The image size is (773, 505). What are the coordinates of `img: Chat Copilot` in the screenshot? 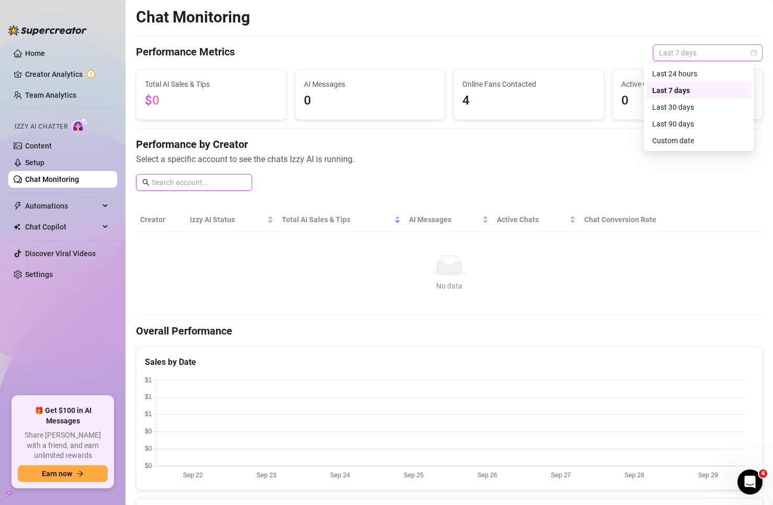 It's located at (17, 227).